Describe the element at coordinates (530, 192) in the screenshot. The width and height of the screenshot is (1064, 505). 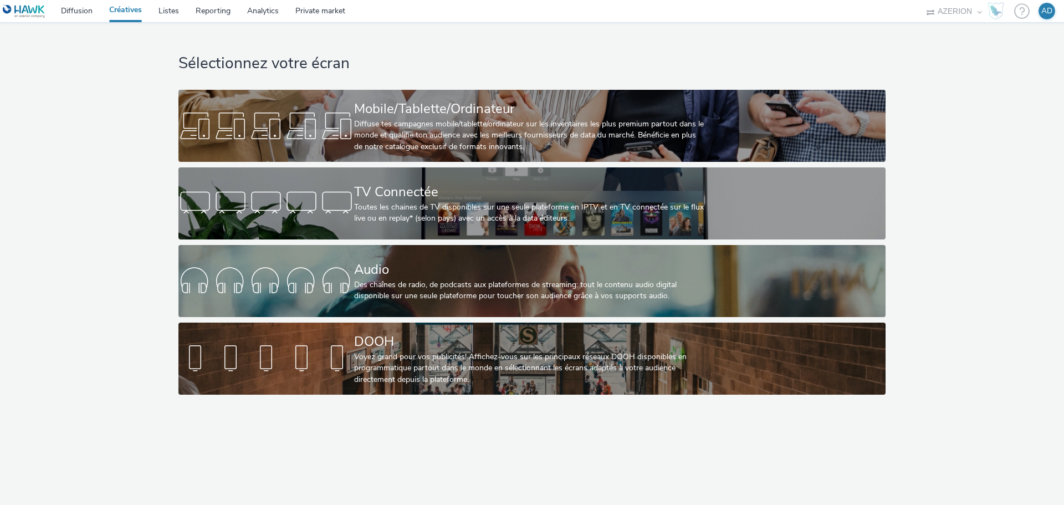
I see `div: TV Connectée` at that location.